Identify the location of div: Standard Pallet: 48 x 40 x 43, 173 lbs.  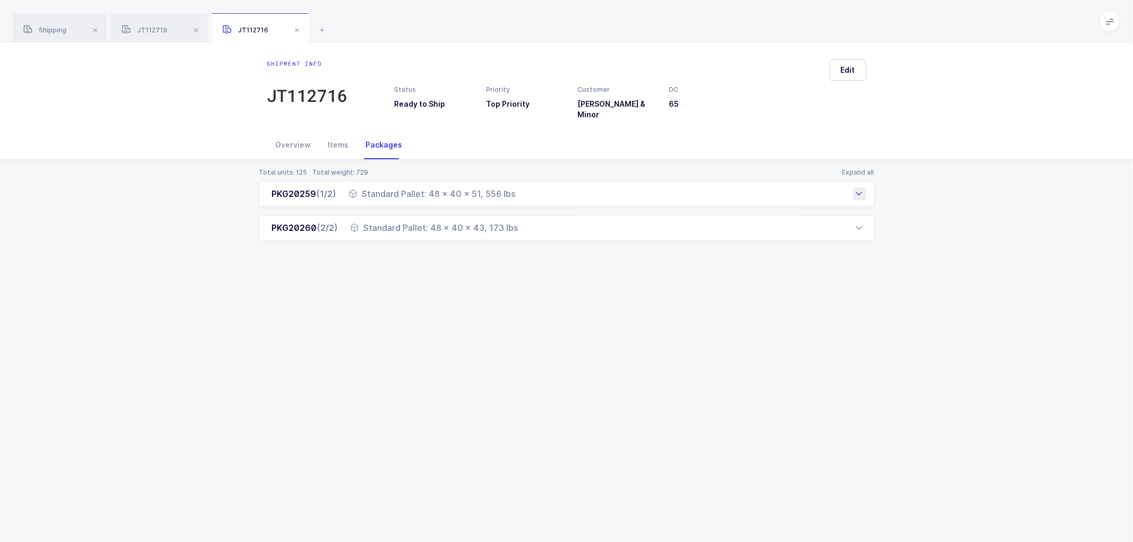
(435, 228).